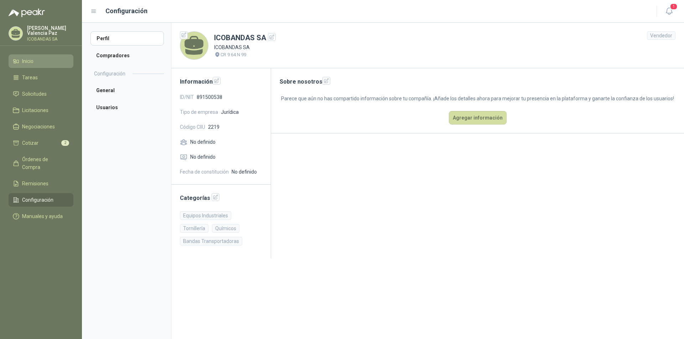 This screenshot has height=339, width=684. Describe the element at coordinates (221, 82) in the screenshot. I see `h2: Información` at that location.